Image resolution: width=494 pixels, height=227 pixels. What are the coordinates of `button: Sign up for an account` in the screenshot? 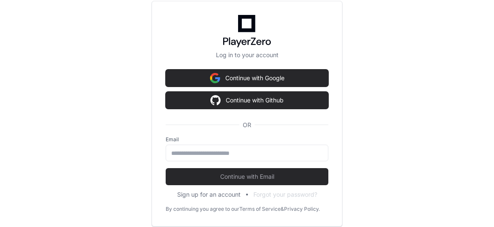 It's located at (209, 194).